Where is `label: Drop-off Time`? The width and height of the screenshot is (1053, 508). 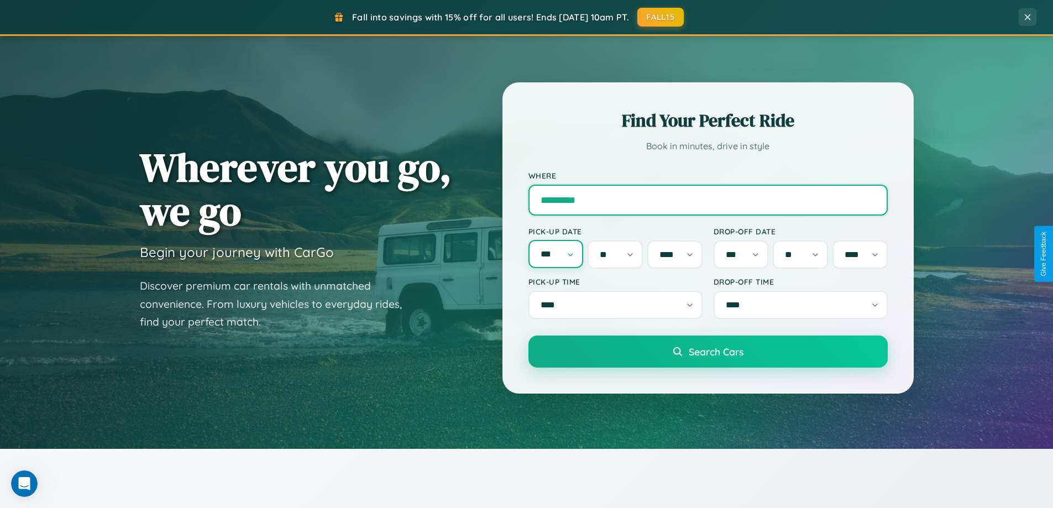 label: Drop-off Time is located at coordinates (801, 281).